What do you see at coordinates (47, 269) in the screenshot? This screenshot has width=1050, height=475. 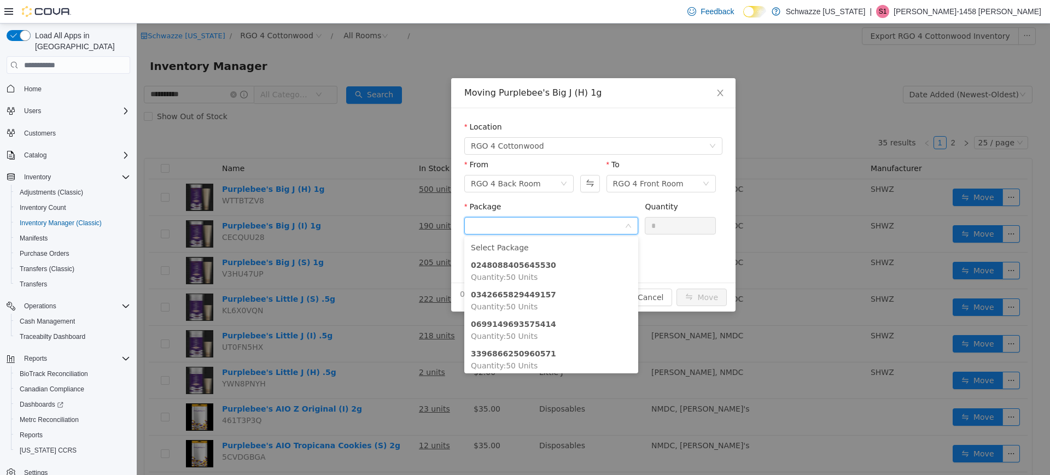 I see `a: Transfers (Classic)` at bounding box center [47, 269].